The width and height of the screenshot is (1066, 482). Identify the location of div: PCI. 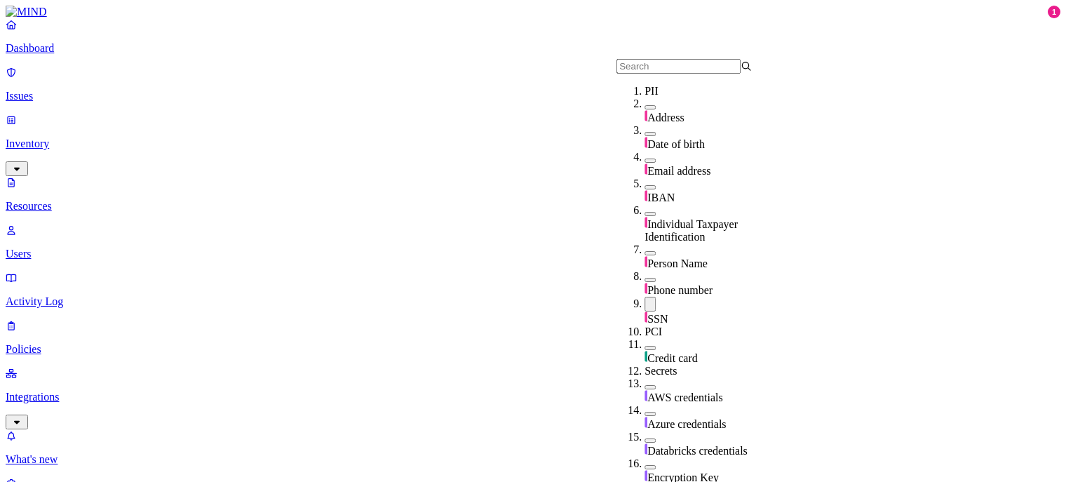
(712, 332).